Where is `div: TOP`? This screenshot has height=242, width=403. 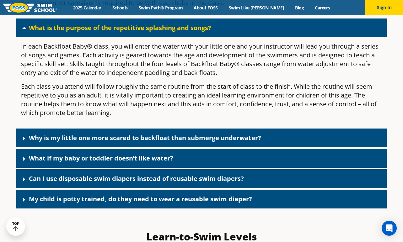 div: TOP is located at coordinates (16, 227).